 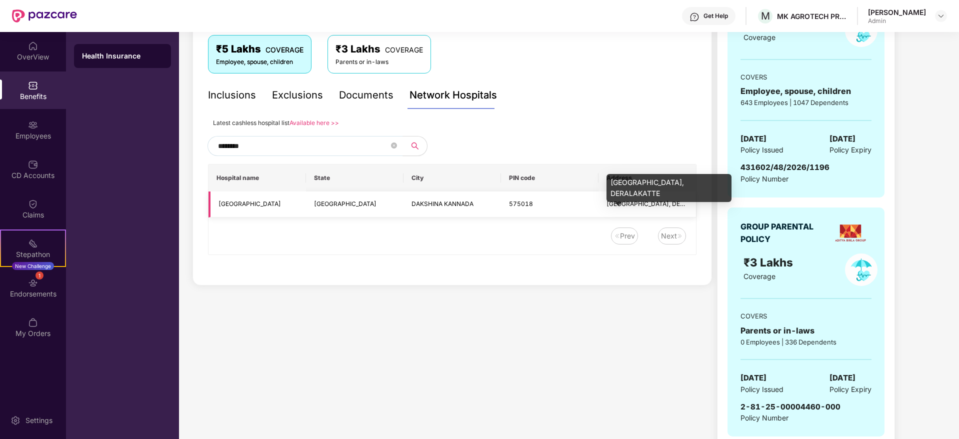 I want to click on div: Health Insurance, so click(x=122, y=56).